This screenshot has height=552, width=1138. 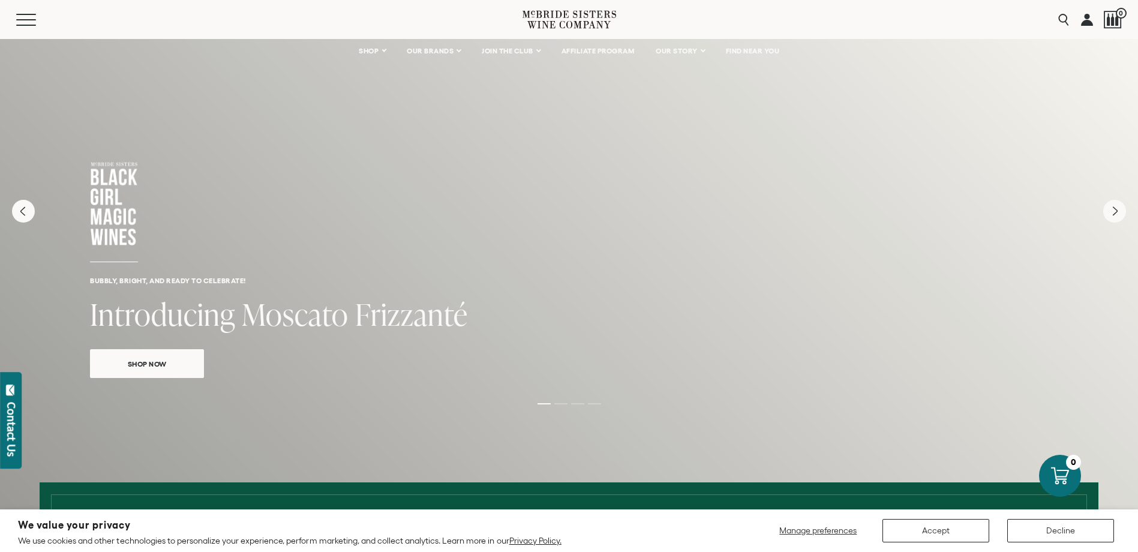 I want to click on button: Manage preferences, so click(x=818, y=530).